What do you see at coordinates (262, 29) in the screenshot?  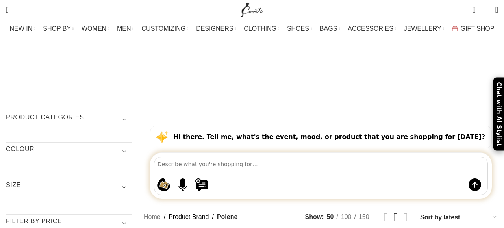 I see `a: CLOTHING` at bounding box center [262, 29].